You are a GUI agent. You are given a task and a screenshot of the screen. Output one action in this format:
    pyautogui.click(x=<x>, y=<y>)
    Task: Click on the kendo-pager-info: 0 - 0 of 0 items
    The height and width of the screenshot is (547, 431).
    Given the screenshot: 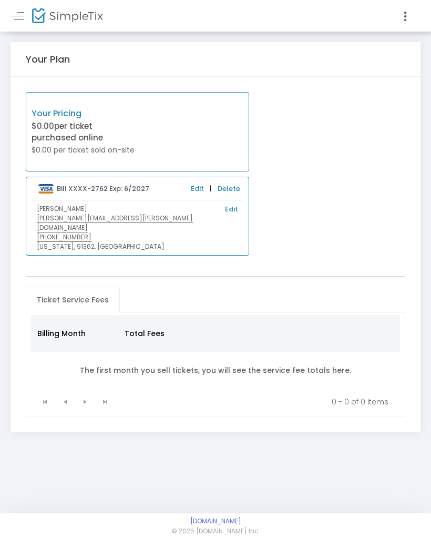 What is the action you would take?
    pyautogui.click(x=256, y=402)
    